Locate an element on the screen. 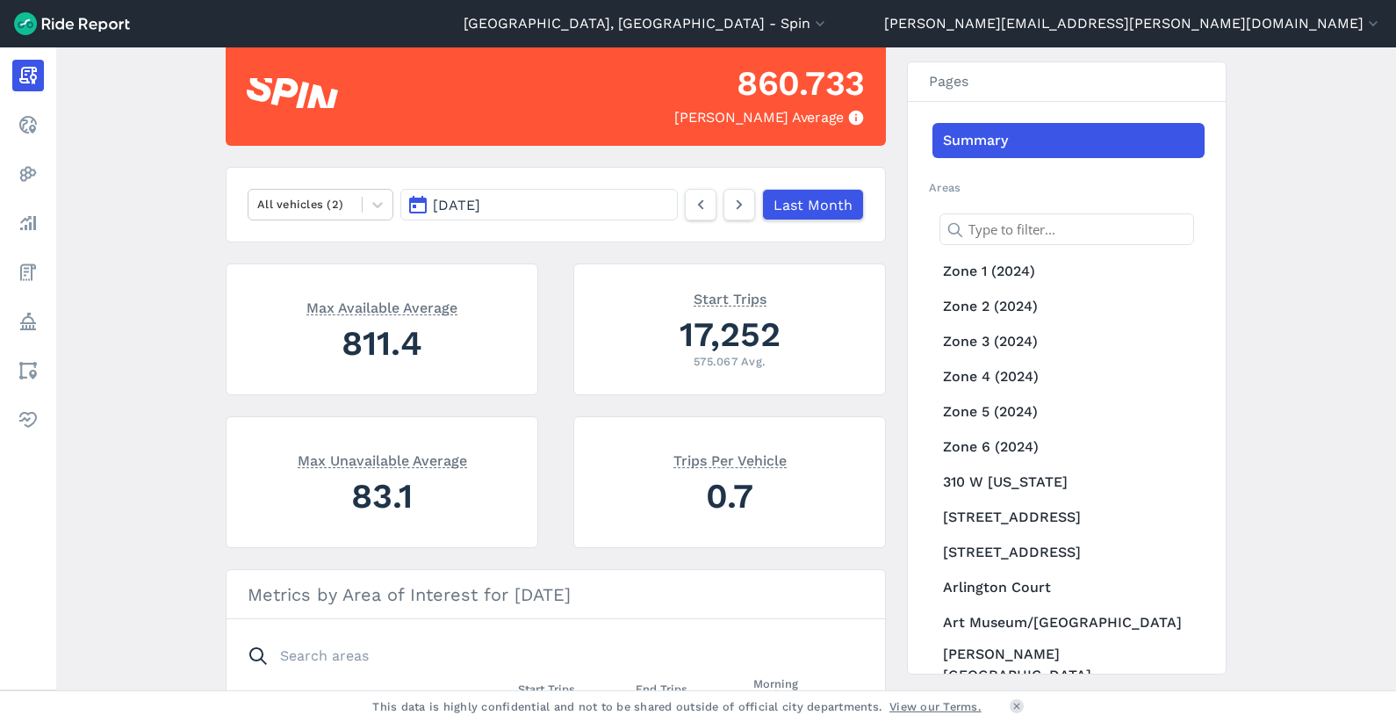 The height and width of the screenshot is (722, 1396). a: Zone 6 (2024) is located at coordinates (1068, 447).